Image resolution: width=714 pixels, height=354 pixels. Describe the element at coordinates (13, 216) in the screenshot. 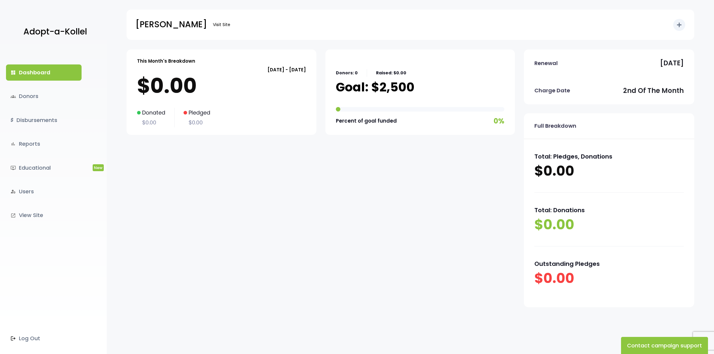

I see `i: launch` at that location.